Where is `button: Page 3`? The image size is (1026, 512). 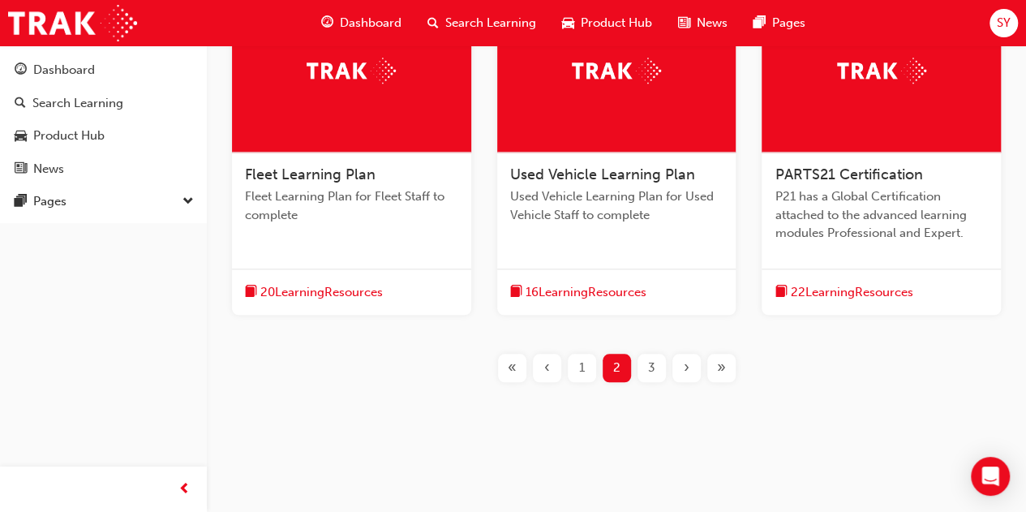 button: Page 3 is located at coordinates (651, 367).